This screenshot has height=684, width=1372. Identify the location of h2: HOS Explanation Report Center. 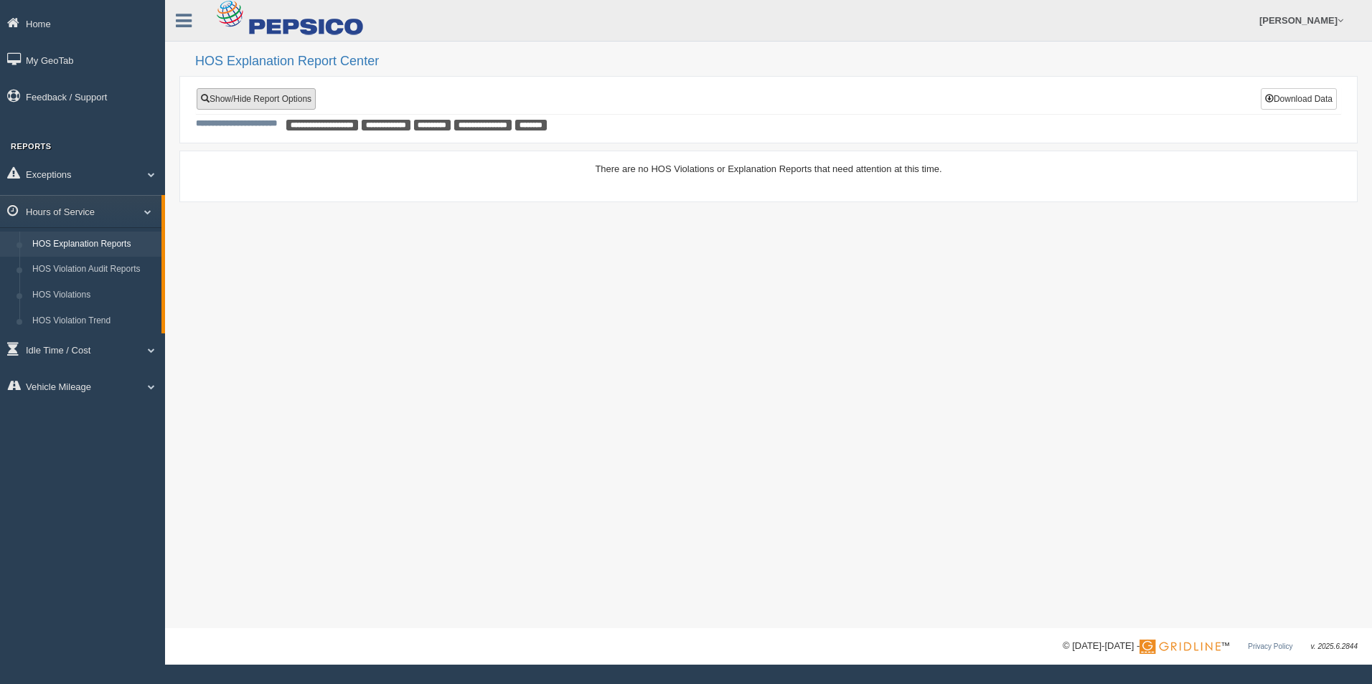
(776, 62).